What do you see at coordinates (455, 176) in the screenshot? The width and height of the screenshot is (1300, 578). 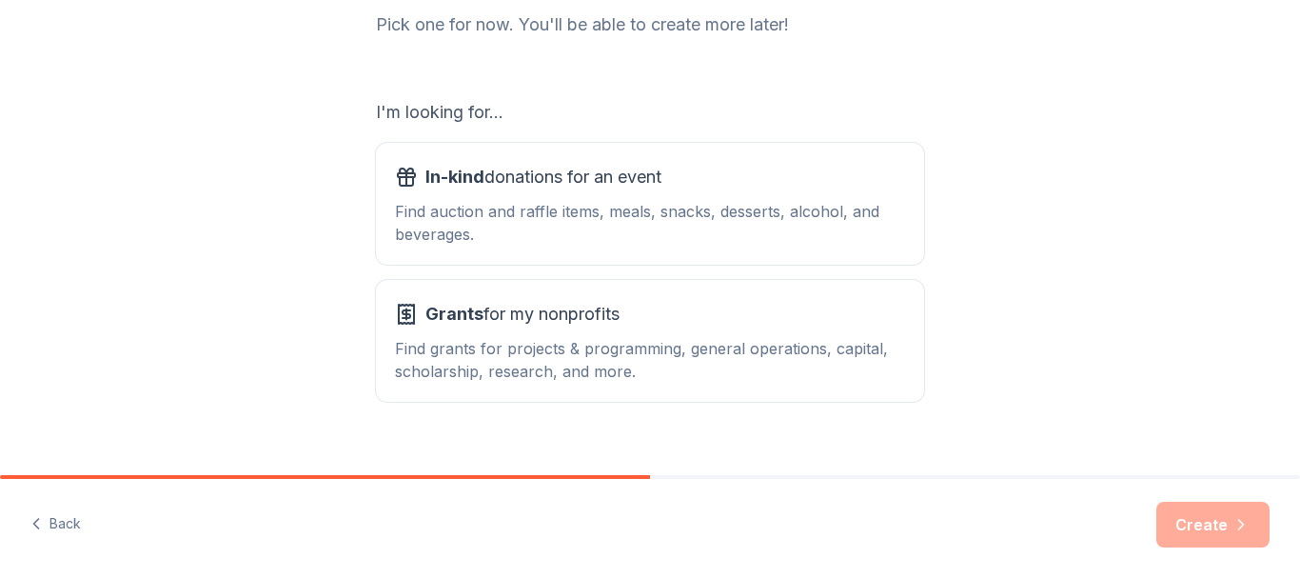 I see `span: In-kind` at bounding box center [455, 176].